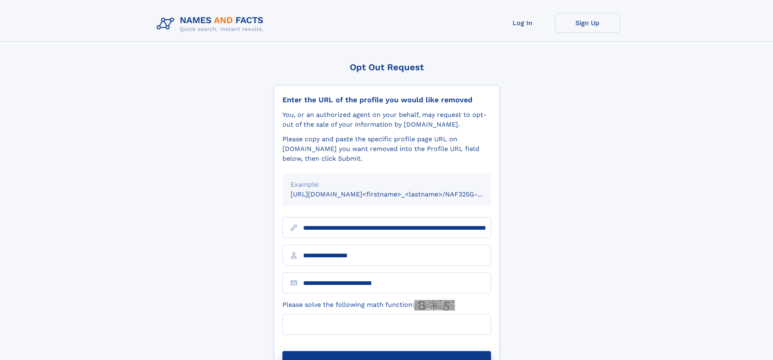 This screenshot has width=773, height=360. What do you see at coordinates (387, 120) in the screenshot?
I see `div: You, or an authorized agent on your behalf, may request to opt-out of the sale of your informatio...` at bounding box center [387, 120].